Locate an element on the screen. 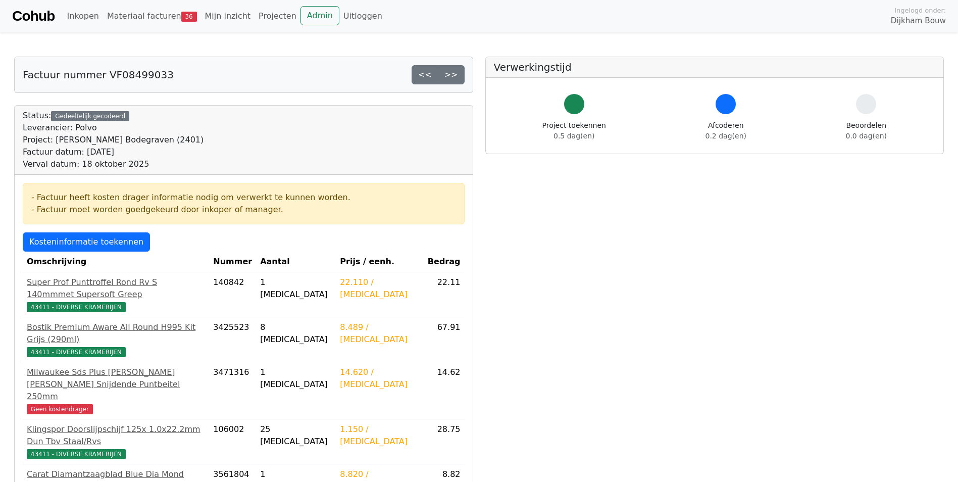  td: 140842 is located at coordinates (232, 295).